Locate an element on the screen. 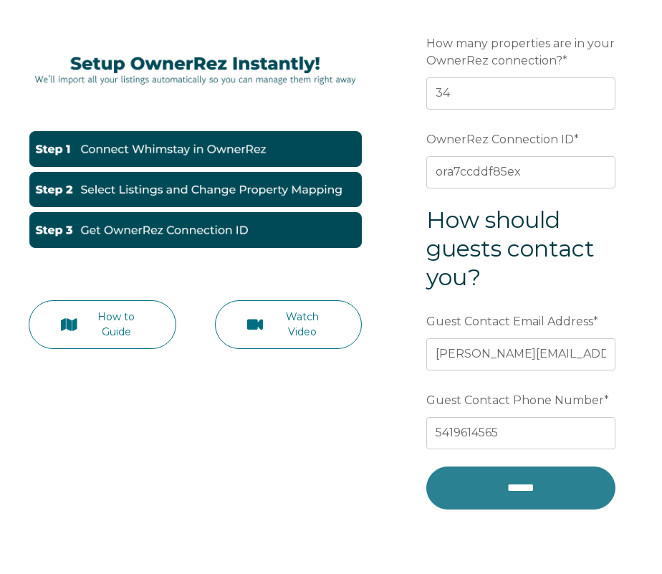 The image size is (662, 574). img: Change Property Mappings is located at coordinates (195, 190).